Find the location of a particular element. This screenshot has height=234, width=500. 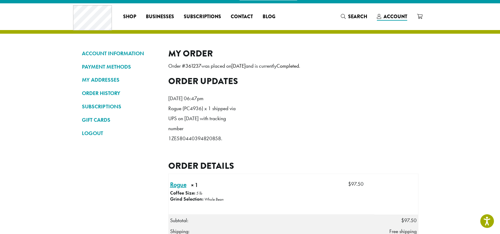

a: ORDER HISTORY is located at coordinates (120, 93).